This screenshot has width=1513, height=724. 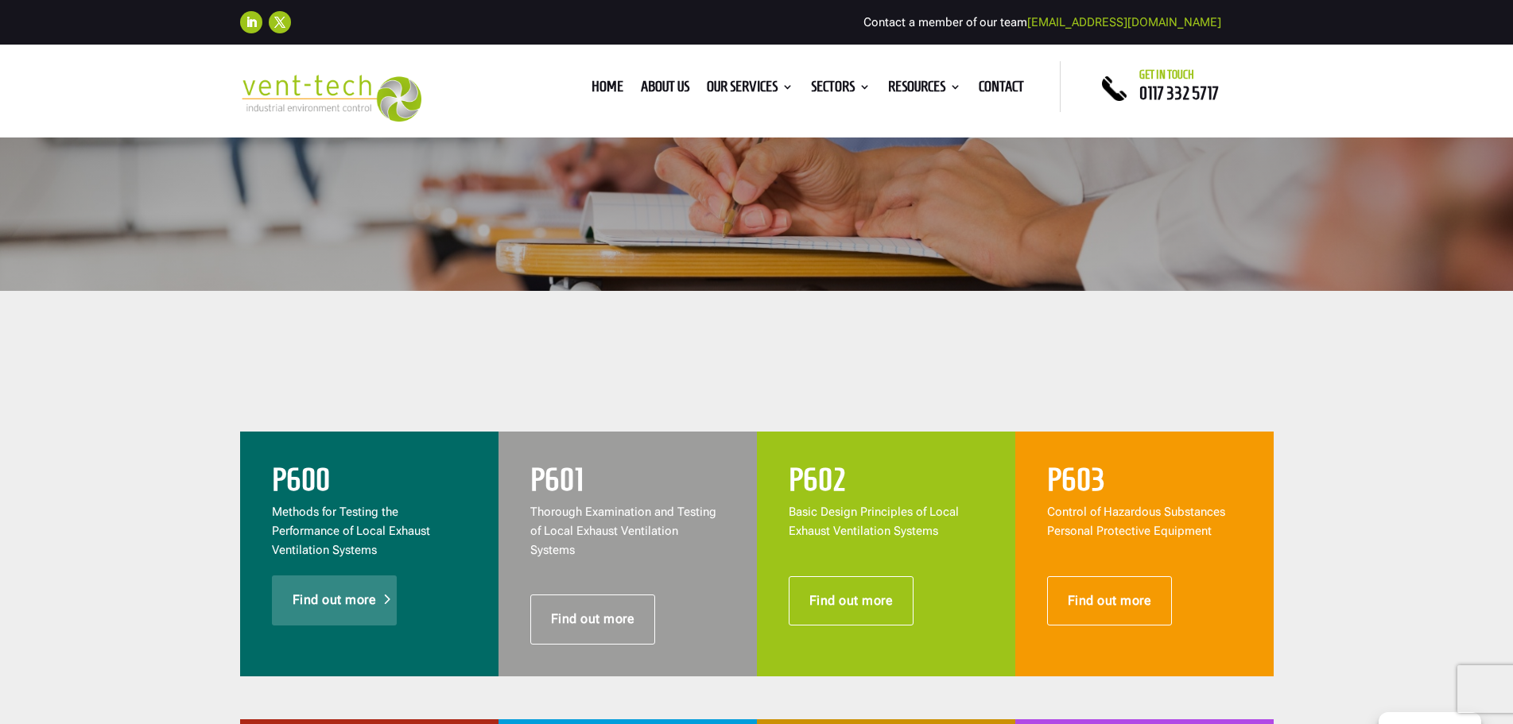 I want to click on span: Get in touch, so click(x=1166, y=75).